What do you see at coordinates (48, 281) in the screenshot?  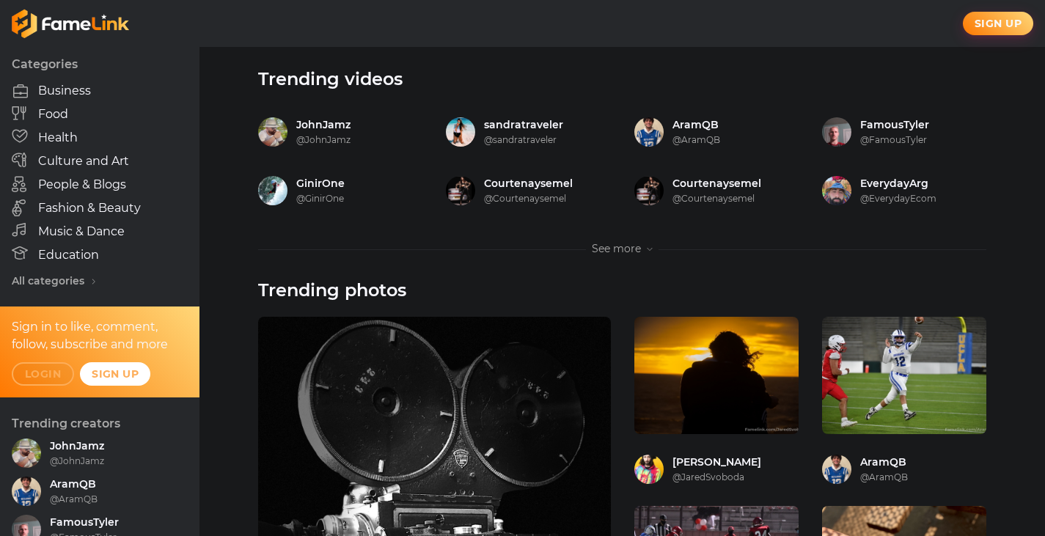 I see `span: All categories` at bounding box center [48, 281].